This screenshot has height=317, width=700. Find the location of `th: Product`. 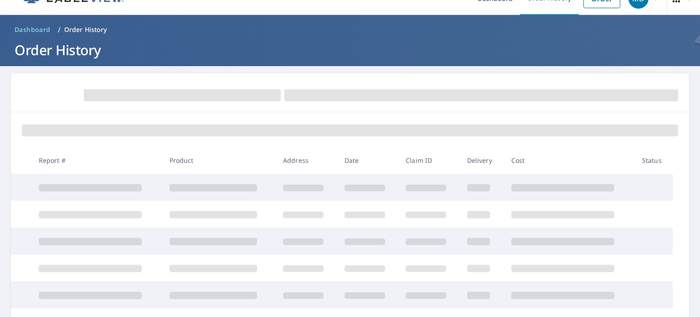

th: Product is located at coordinates (219, 160).